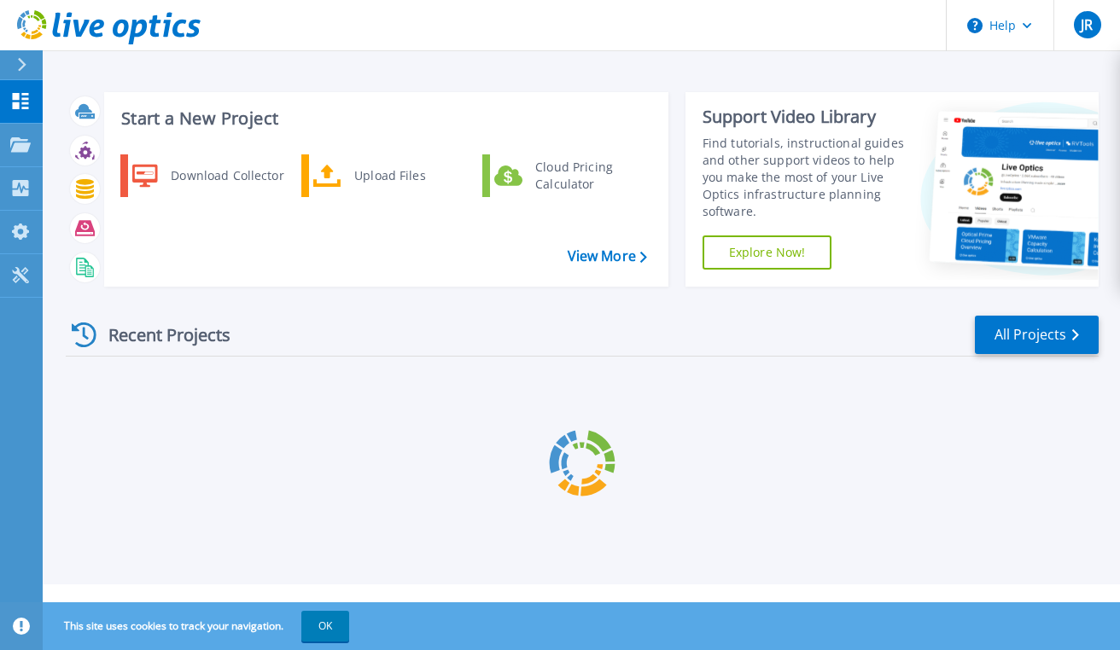  I want to click on a: Download Collector, so click(207, 176).